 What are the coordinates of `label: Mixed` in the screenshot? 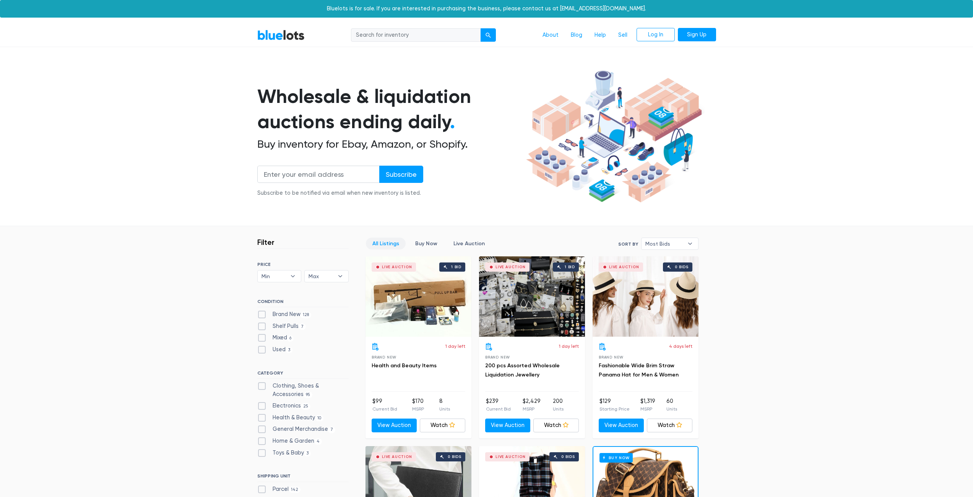 It's located at (276, 338).